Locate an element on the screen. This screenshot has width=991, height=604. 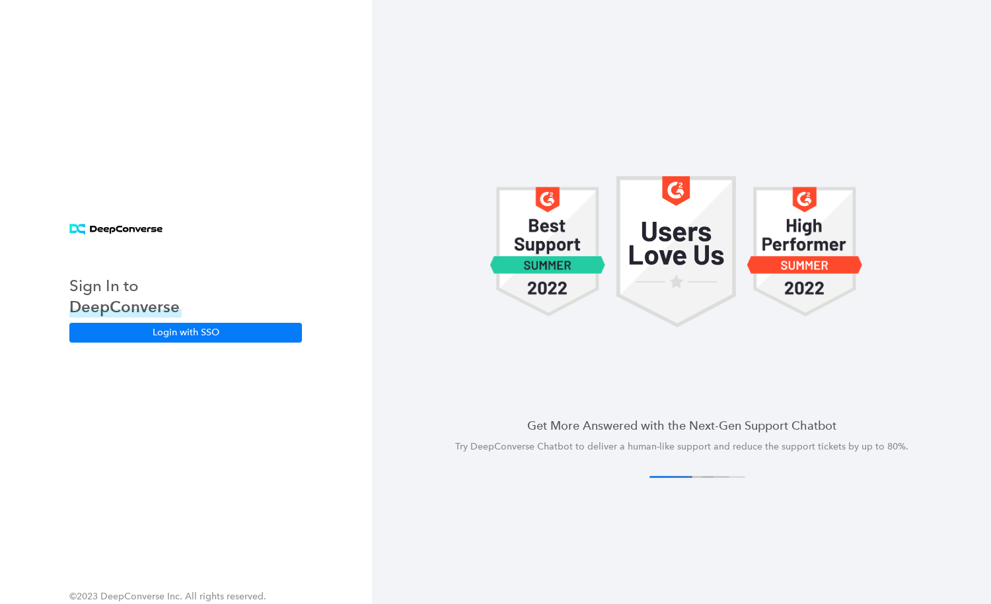
button: 1 is located at coordinates (670, 477).